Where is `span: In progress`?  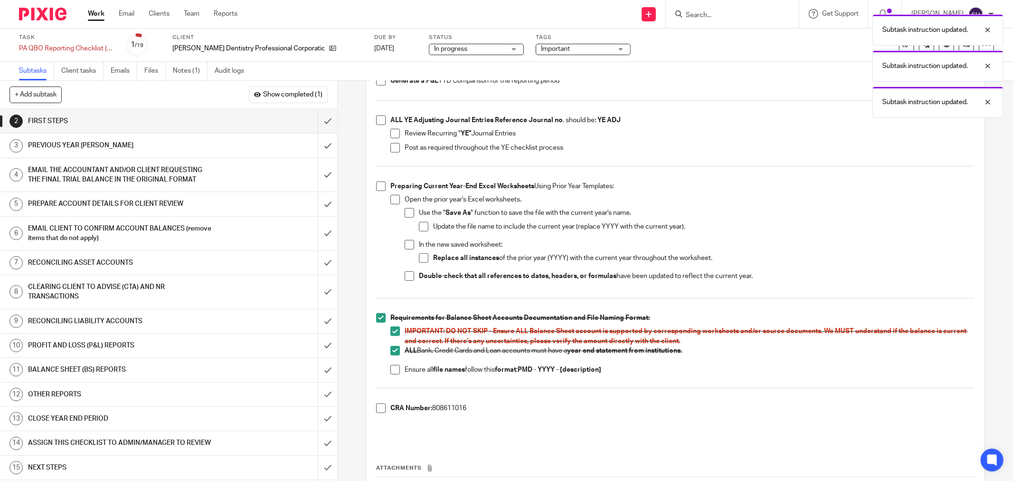
span: In progress is located at coordinates (451, 49).